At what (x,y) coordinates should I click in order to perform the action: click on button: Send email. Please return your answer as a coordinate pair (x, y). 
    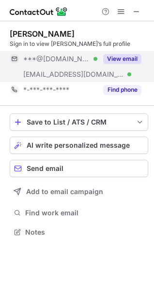
    Looking at the image, I should click on (79, 169).